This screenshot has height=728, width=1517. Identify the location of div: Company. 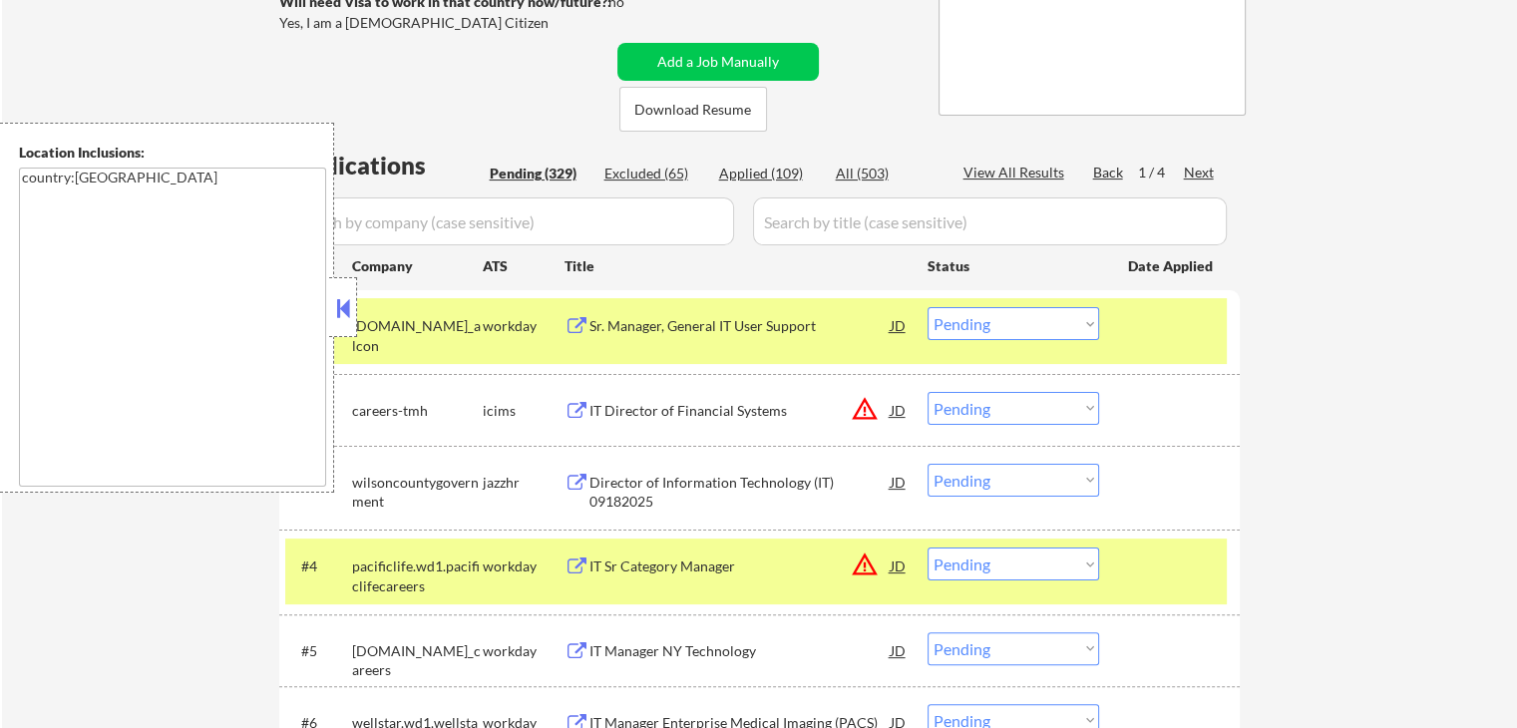
(417, 266).